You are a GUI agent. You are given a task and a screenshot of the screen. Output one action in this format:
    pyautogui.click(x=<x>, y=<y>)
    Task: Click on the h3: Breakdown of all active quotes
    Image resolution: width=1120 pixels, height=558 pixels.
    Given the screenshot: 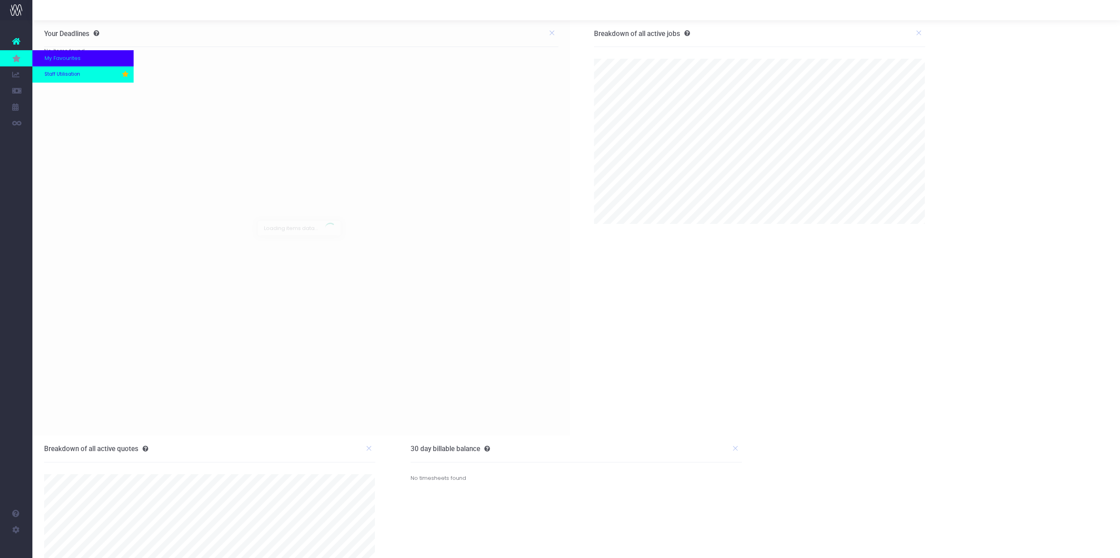 What is the action you would take?
    pyautogui.click(x=96, y=449)
    